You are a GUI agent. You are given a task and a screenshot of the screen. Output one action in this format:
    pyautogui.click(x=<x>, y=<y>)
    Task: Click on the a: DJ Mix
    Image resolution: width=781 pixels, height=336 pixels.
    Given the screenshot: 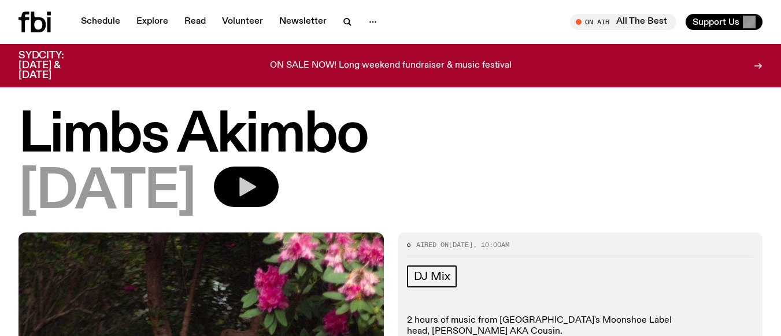 What is the action you would take?
    pyautogui.click(x=432, y=276)
    